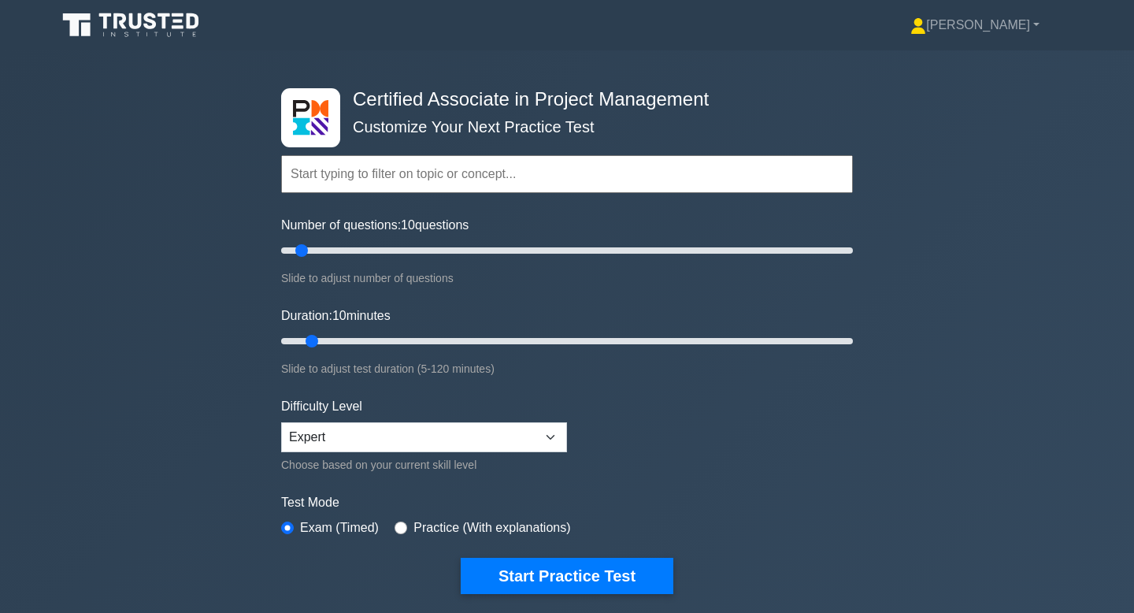 This screenshot has height=613, width=1134. I want to click on label: Number of questions: questions, so click(375, 225).